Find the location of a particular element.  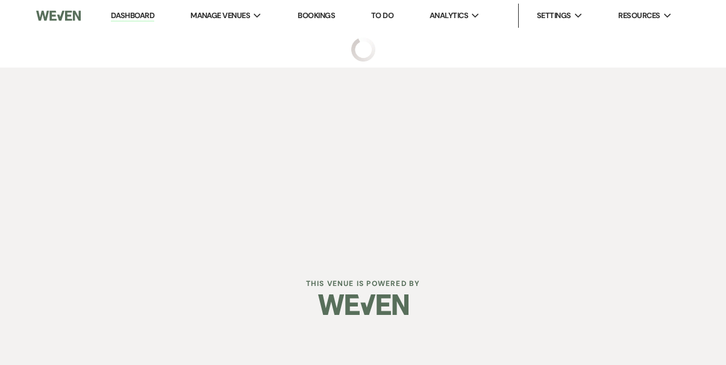

a: To Do is located at coordinates (382, 15).